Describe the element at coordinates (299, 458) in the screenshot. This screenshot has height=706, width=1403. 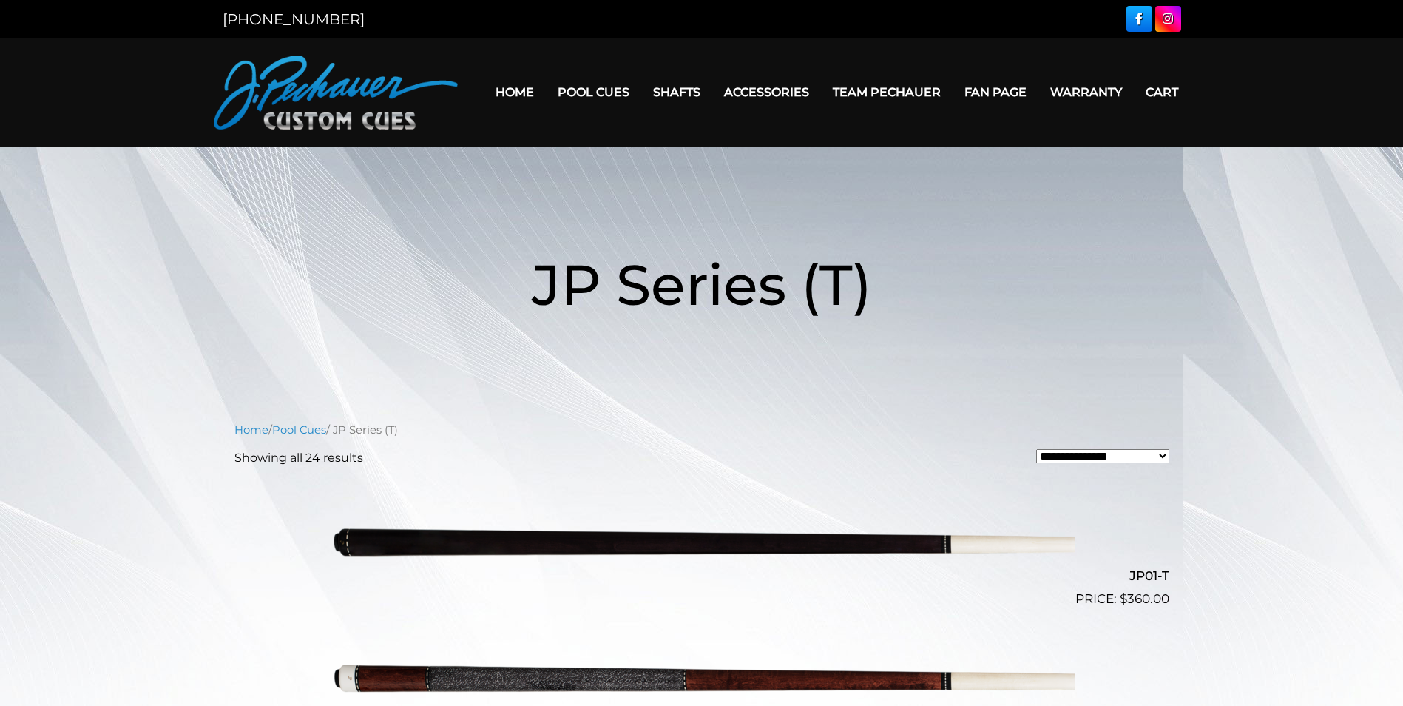
I see `p: Showing all 24 results` at that location.